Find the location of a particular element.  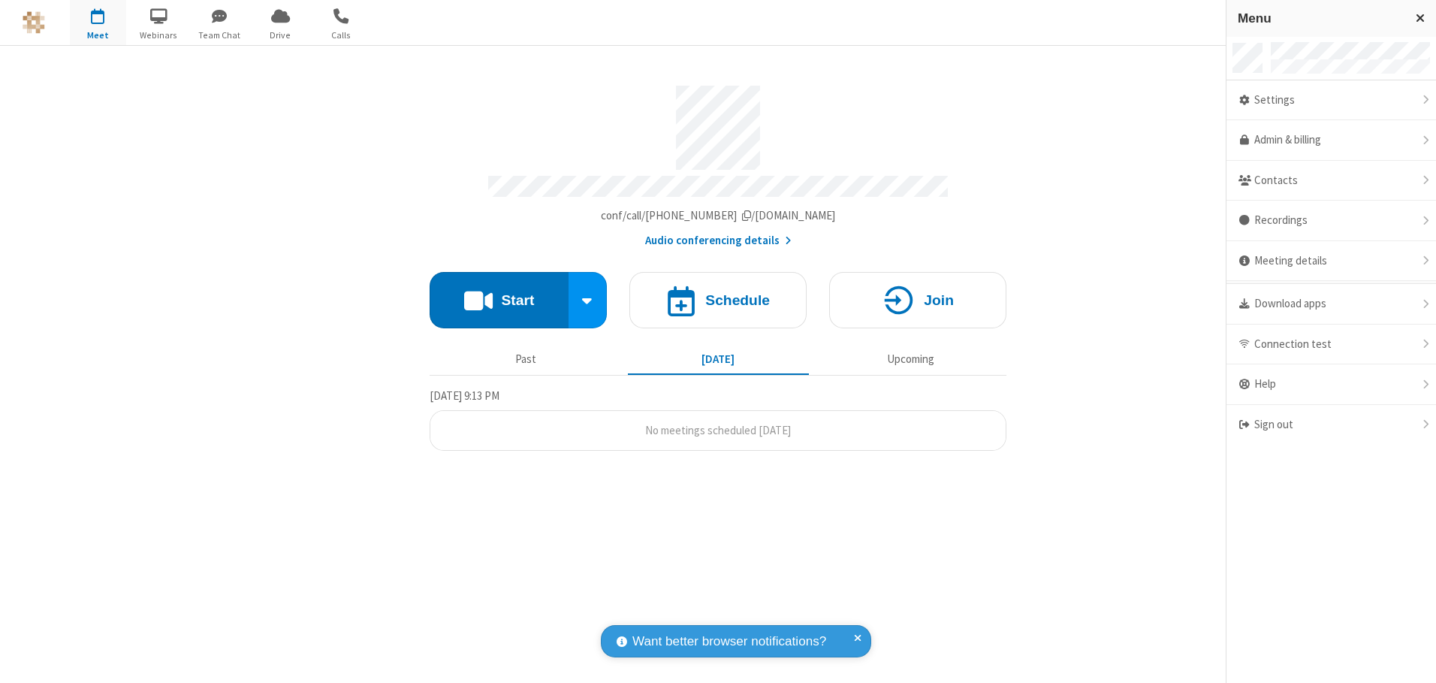

span: Meet is located at coordinates (98, 35).